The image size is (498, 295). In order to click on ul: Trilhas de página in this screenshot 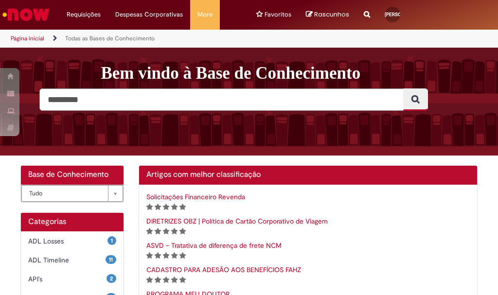, I will do `click(145, 38)`.